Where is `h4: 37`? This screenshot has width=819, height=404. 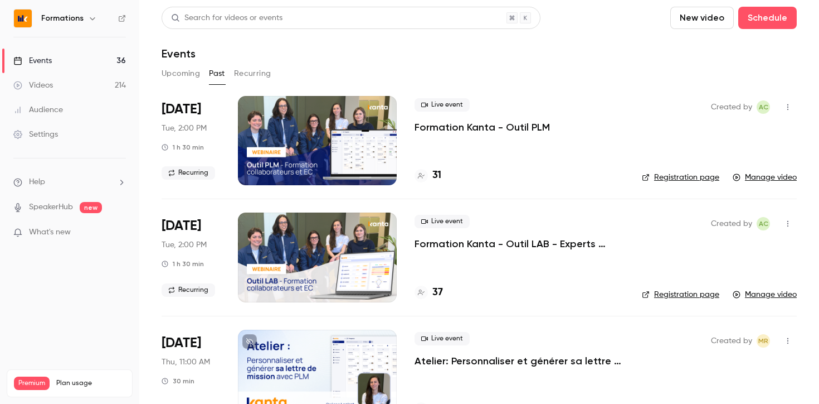 h4: 37 is located at coordinates (438, 292).